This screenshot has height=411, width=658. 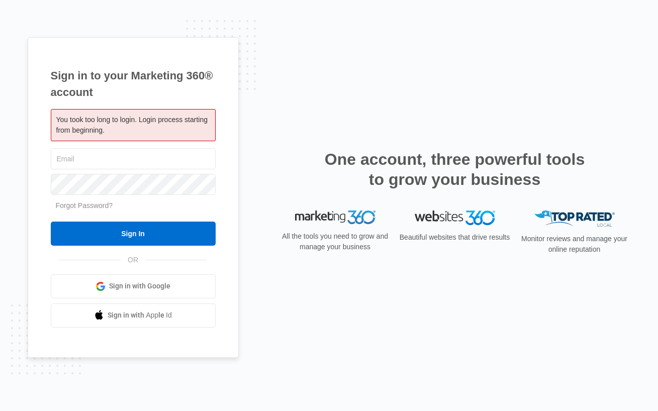 What do you see at coordinates (574, 218) in the screenshot?
I see `img: Top Rated Local` at bounding box center [574, 218].